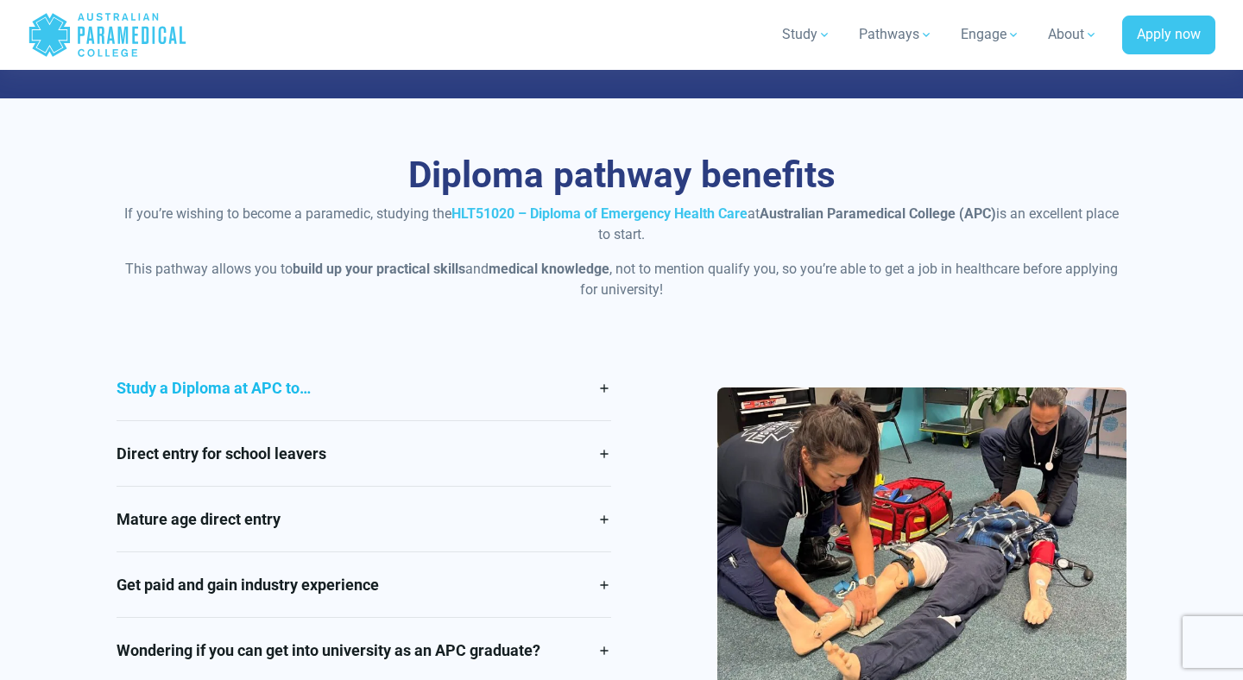  I want to click on a: Mature age direct entry, so click(363, 519).